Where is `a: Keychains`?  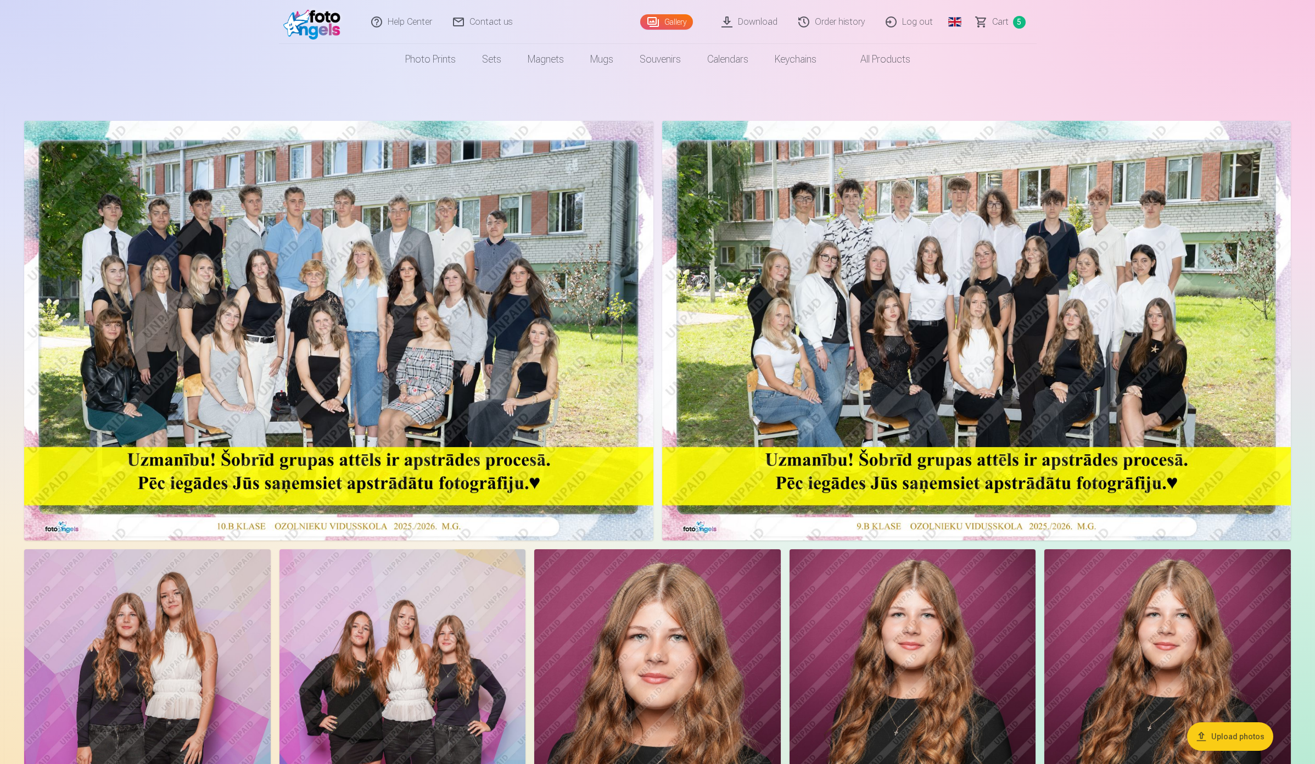
a: Keychains is located at coordinates (796, 59).